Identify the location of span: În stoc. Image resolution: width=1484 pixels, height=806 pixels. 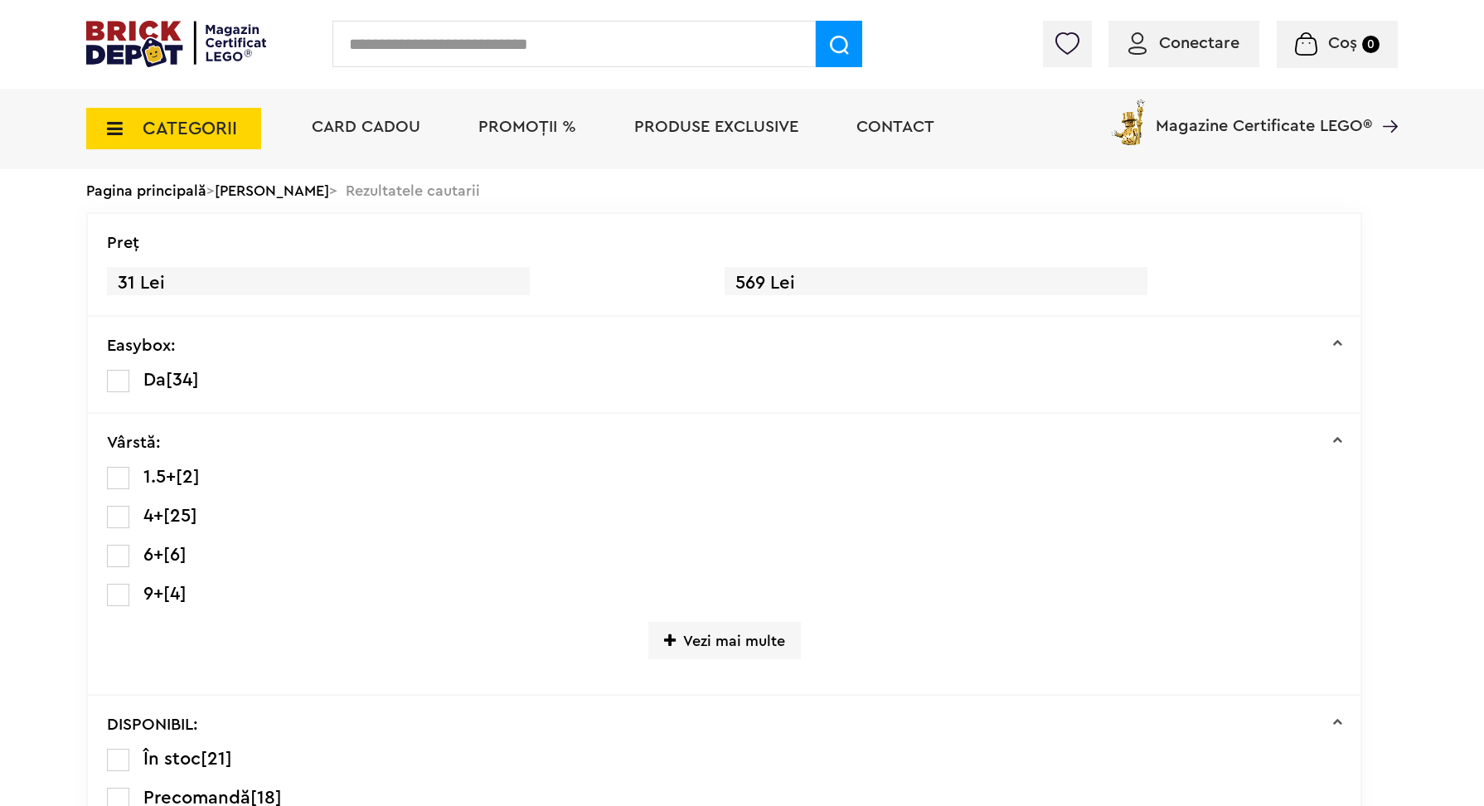
(172, 758).